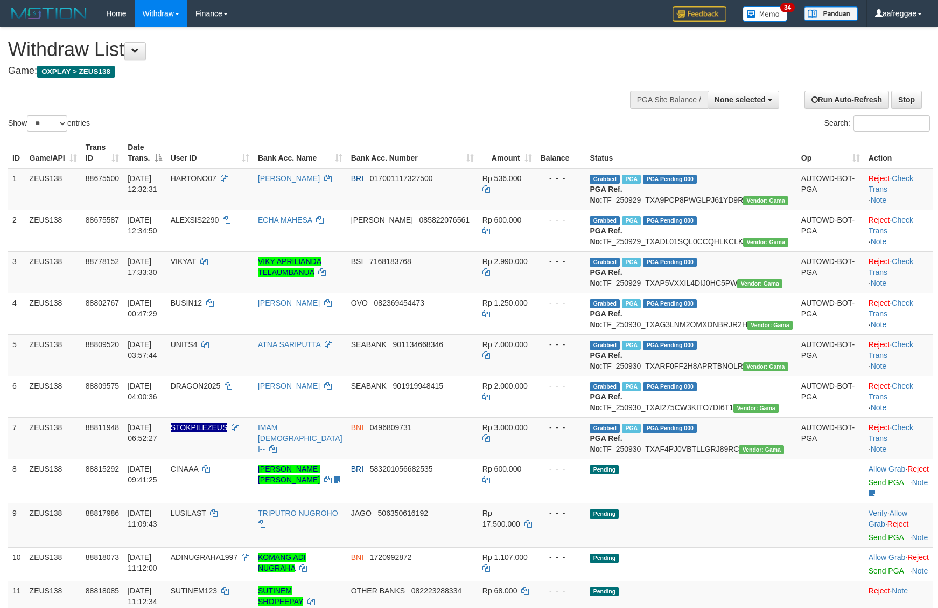 This screenshot has height=608, width=938. Describe the element at coordinates (194, 590) in the screenshot. I see `span: SUTINEM123` at that location.